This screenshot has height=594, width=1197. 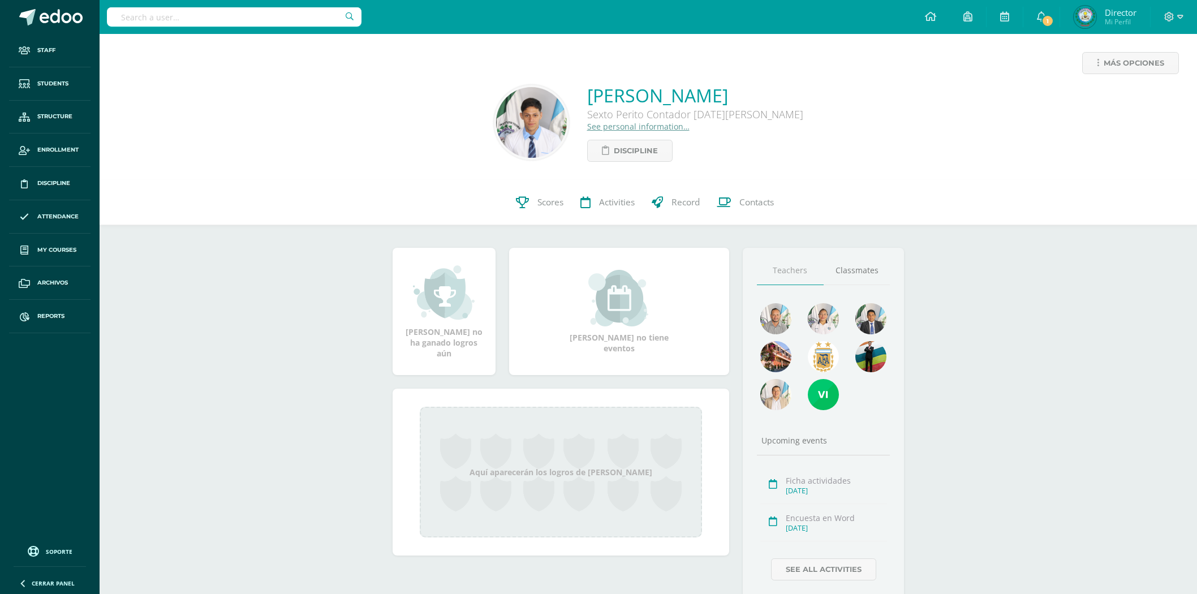 What do you see at coordinates (50, 283) in the screenshot?
I see `a: Archivos` at bounding box center [50, 283].